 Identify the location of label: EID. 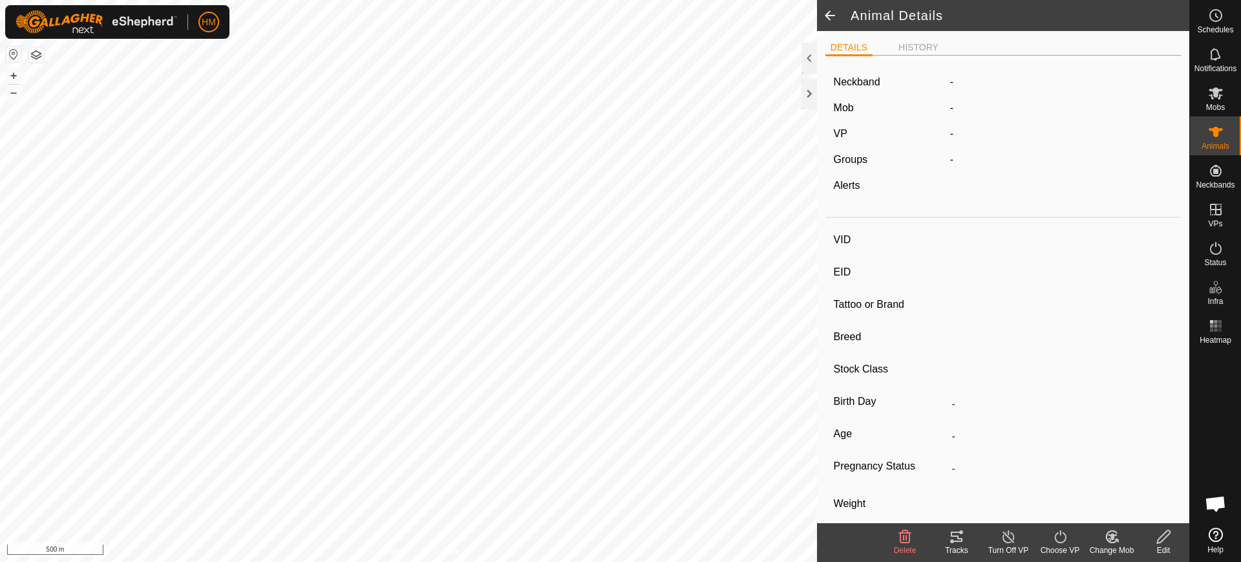
(890, 272).